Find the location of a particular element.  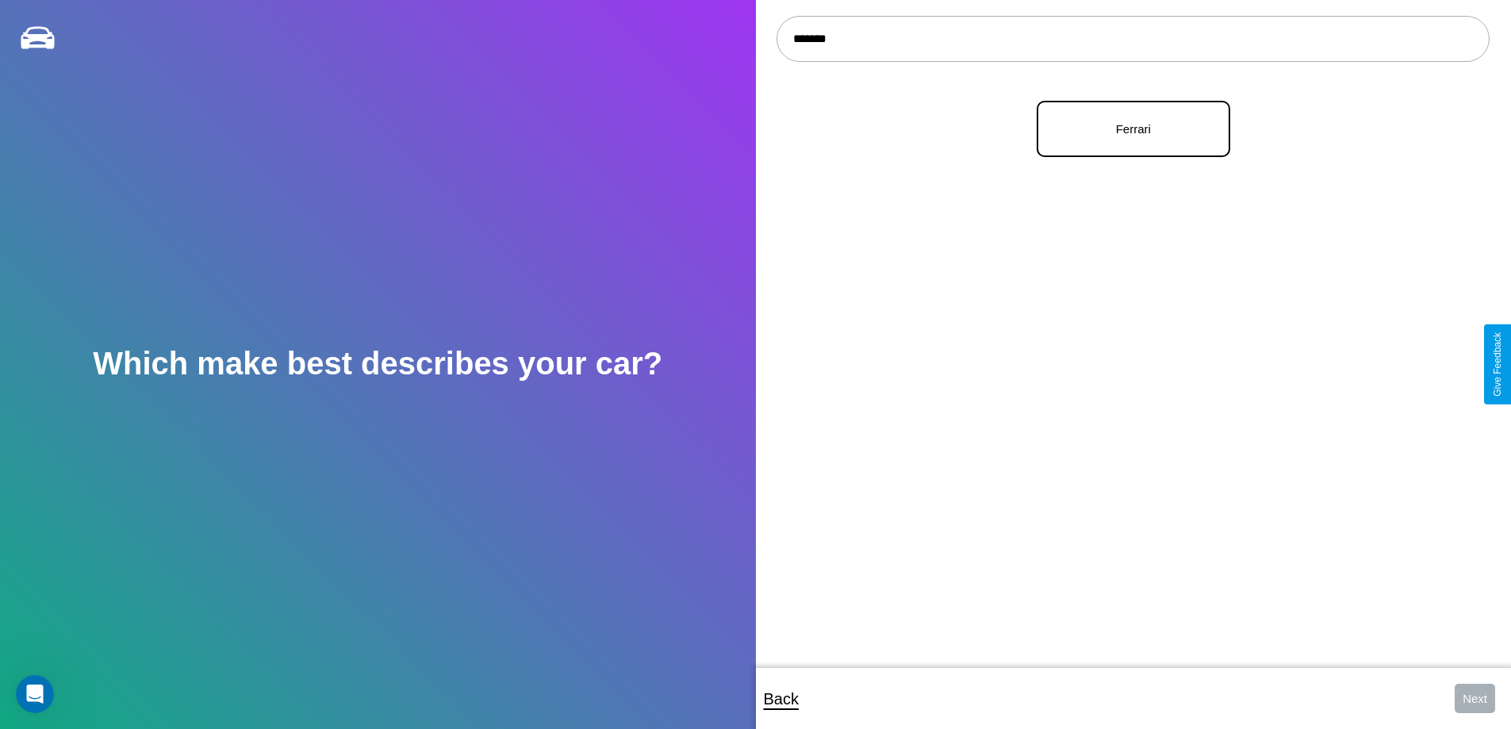

div: Give Feedback is located at coordinates (1497, 364).